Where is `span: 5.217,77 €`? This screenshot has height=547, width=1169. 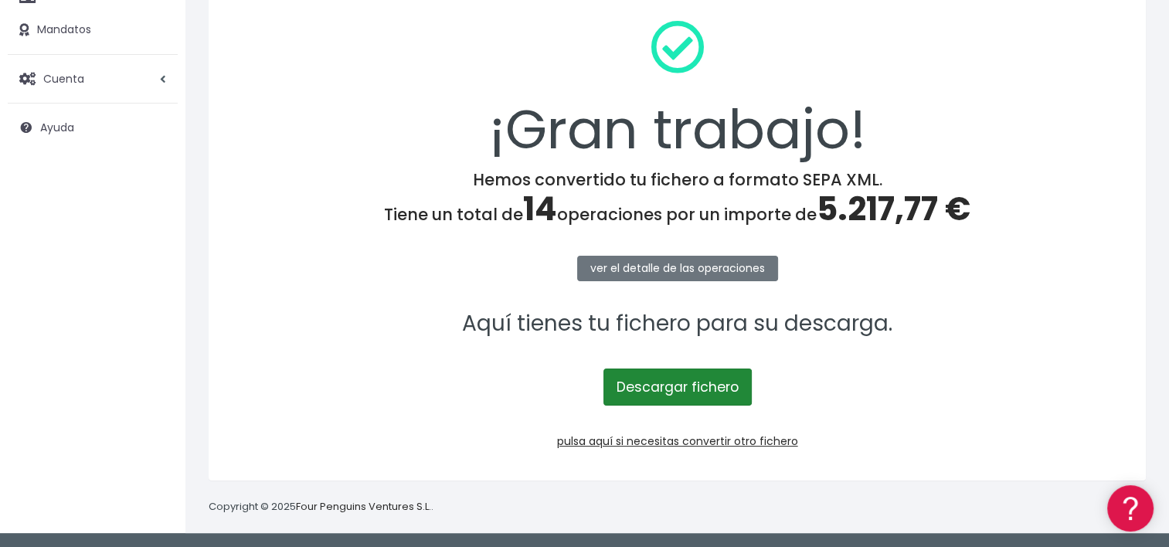
span: 5.217,77 € is located at coordinates (893, 209).